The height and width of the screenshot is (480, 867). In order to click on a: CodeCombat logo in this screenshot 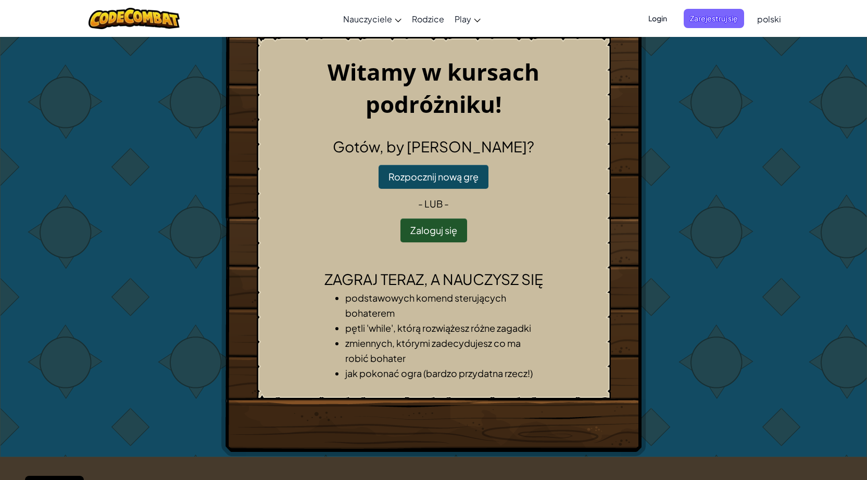, I will do `click(134, 18)`.